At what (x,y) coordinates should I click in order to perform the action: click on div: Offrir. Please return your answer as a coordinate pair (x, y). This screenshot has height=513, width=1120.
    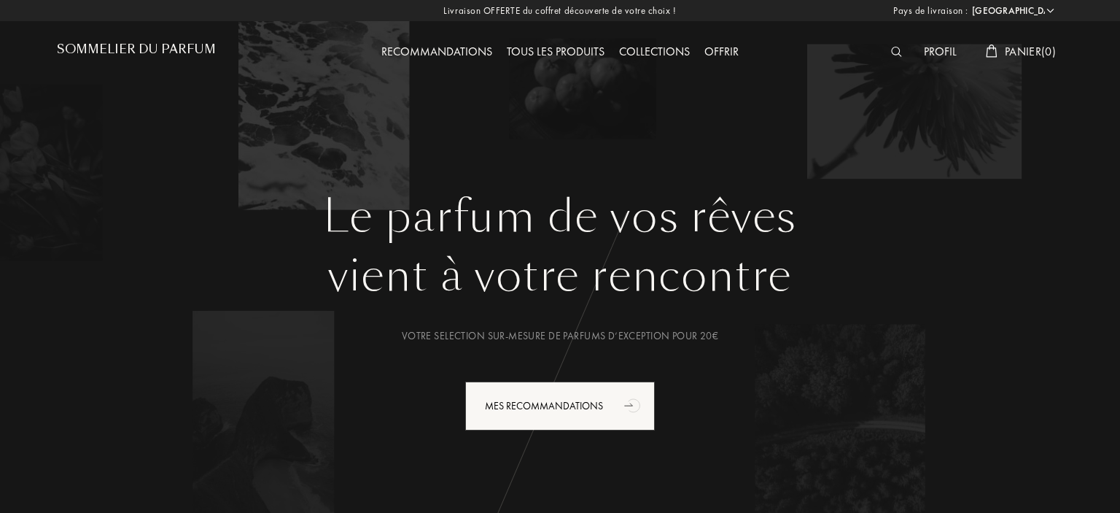
    Looking at the image, I should click on (721, 53).